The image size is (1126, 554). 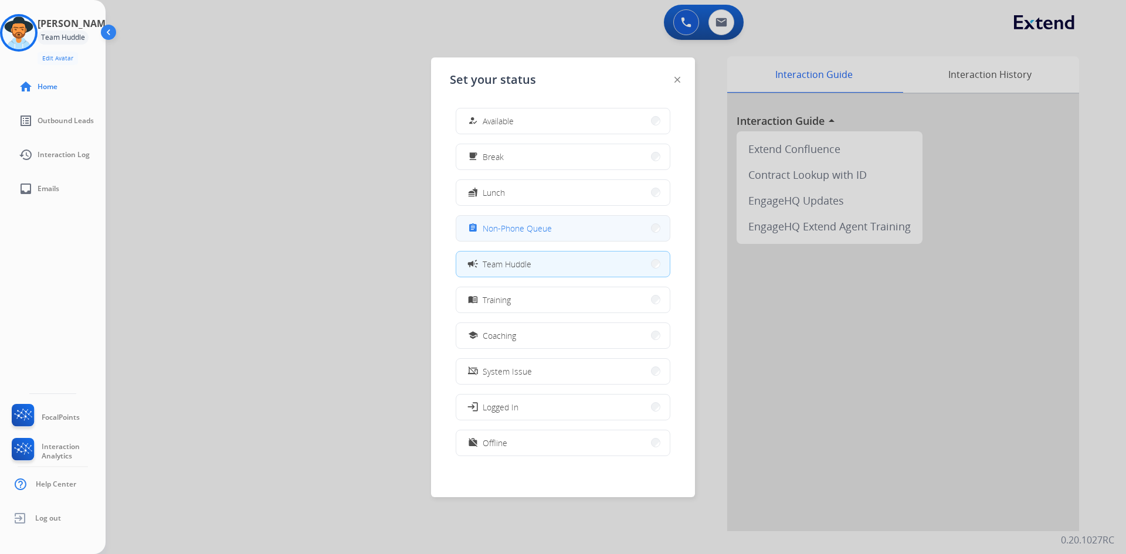 What do you see at coordinates (66, 121) in the screenshot?
I see `span: Outbound Leads` at bounding box center [66, 121].